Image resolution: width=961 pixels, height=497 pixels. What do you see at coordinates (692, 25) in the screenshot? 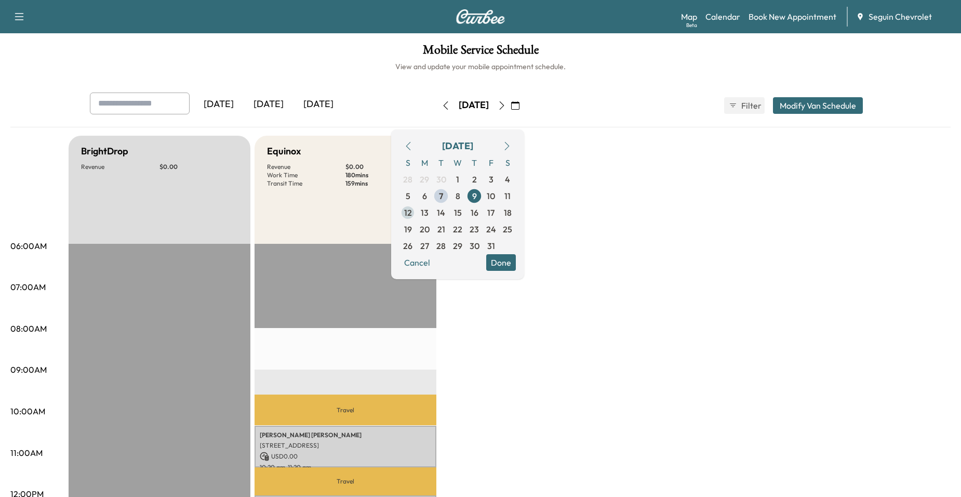
I see `div: Beta` at bounding box center [692, 25].